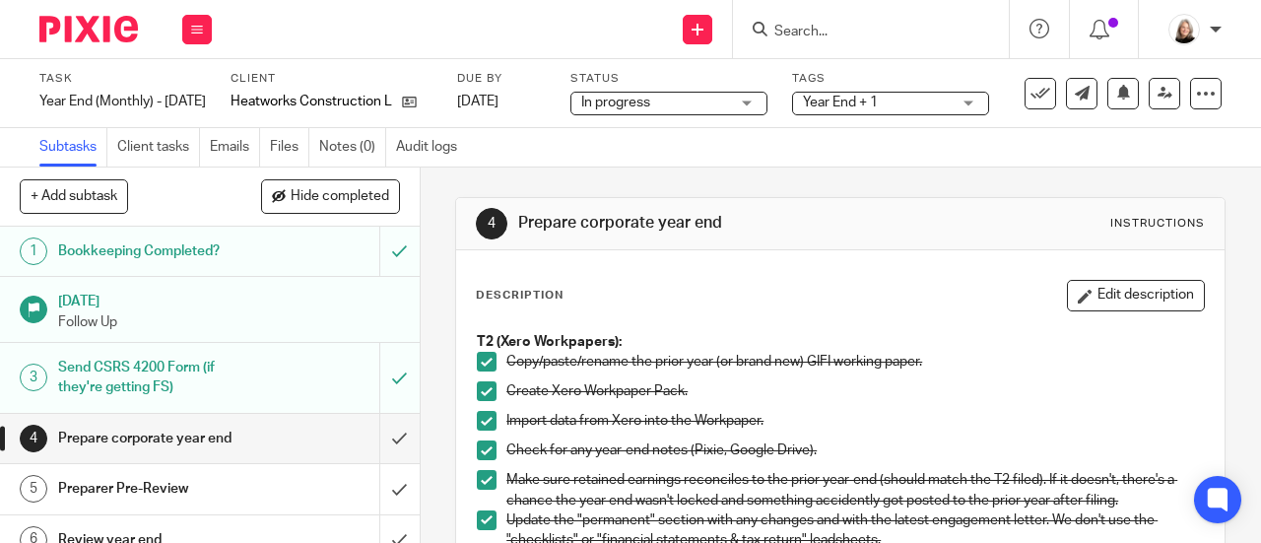 The image size is (1261, 543). Describe the element at coordinates (33, 251) in the screenshot. I see `div: 1` at that location.